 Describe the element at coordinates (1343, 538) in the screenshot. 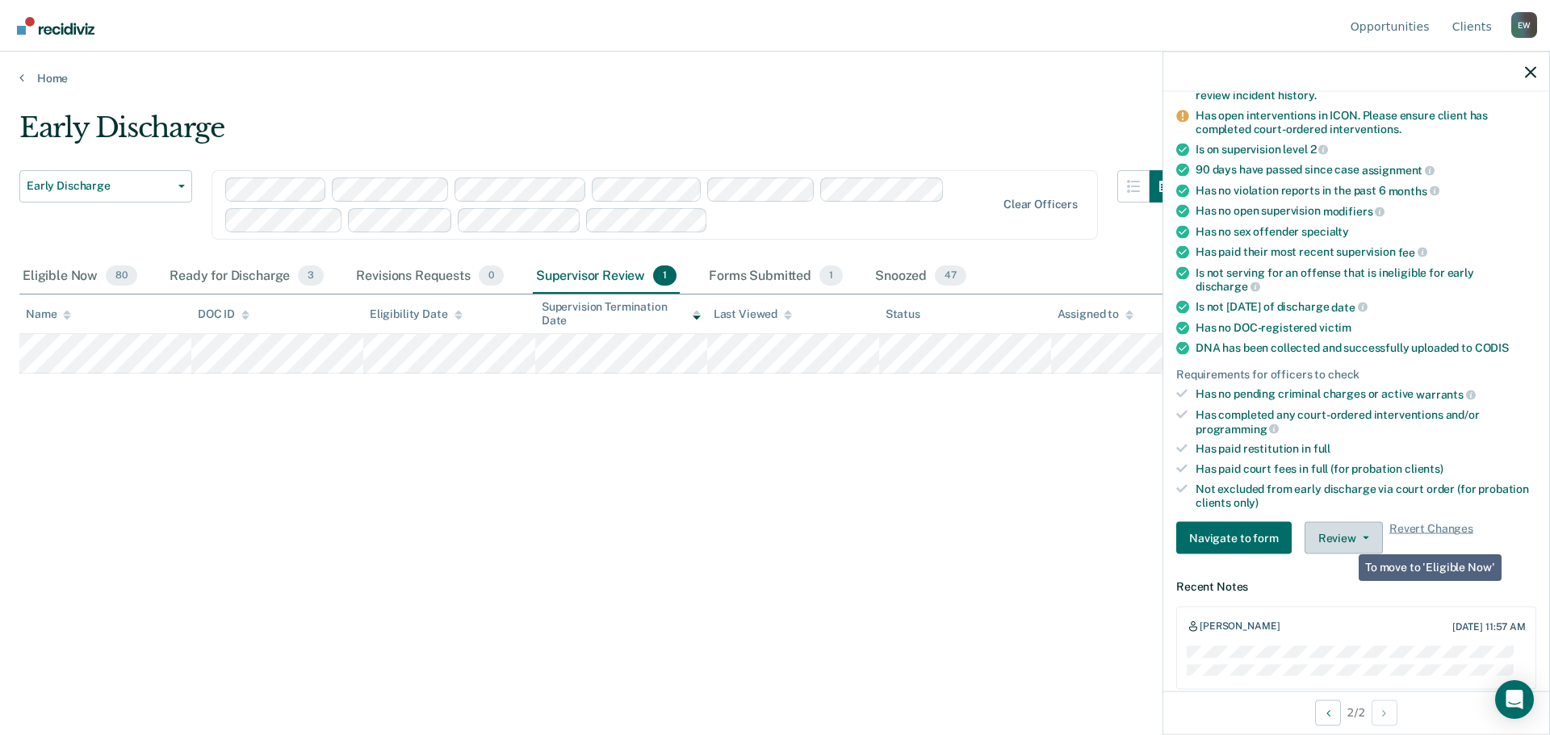

I see `button: Review` at that location.